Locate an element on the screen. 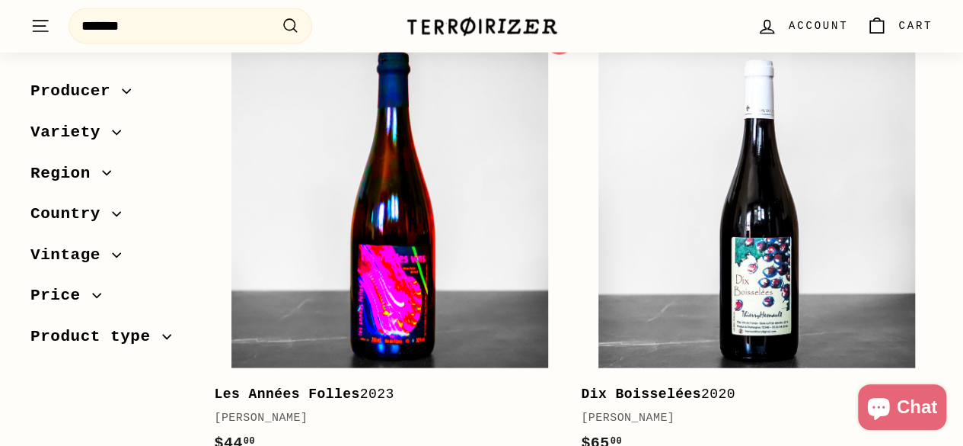 The image size is (963, 446). span: Price is located at coordinates (61, 296).